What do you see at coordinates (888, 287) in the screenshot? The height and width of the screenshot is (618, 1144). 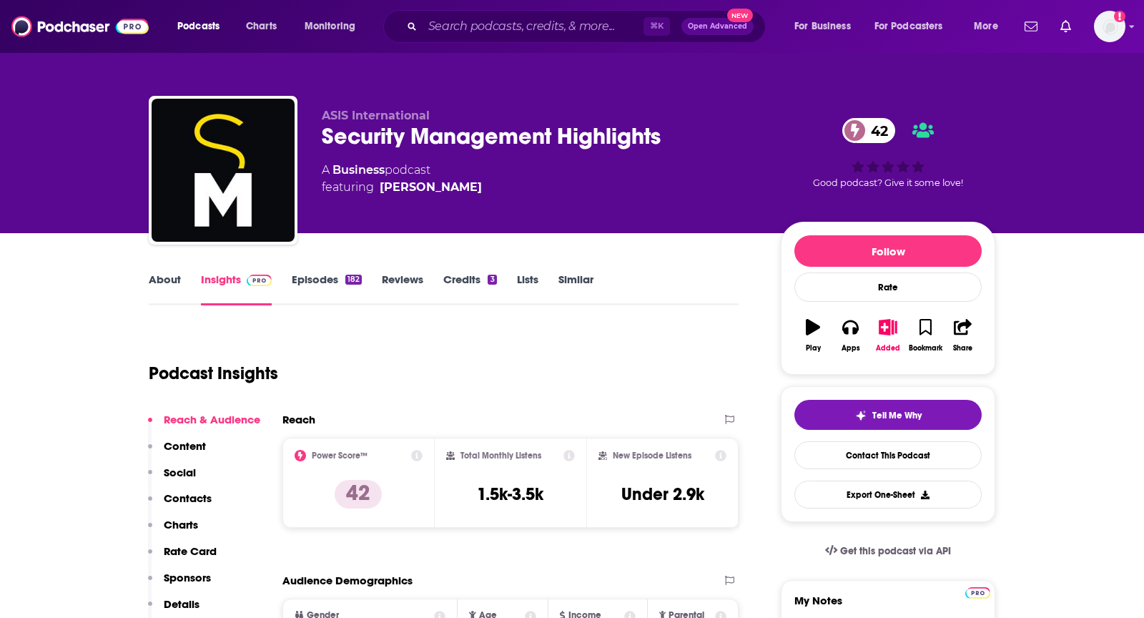 I see `div: Rate` at bounding box center [888, 287].